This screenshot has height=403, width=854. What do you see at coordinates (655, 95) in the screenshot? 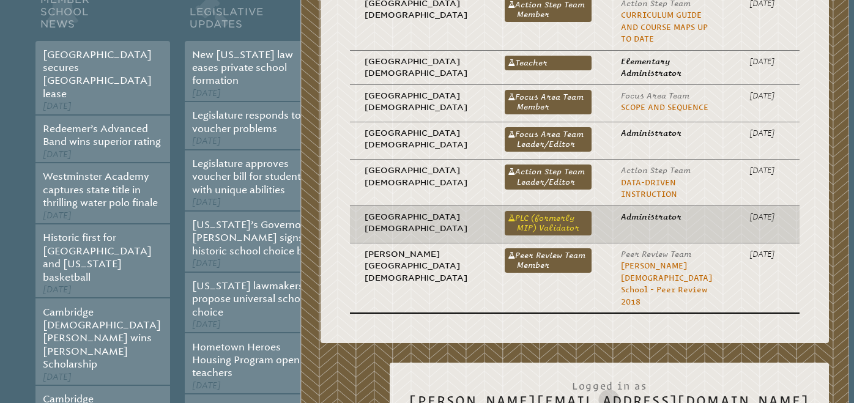
I see `span: Focus Area Team` at bounding box center [655, 95].